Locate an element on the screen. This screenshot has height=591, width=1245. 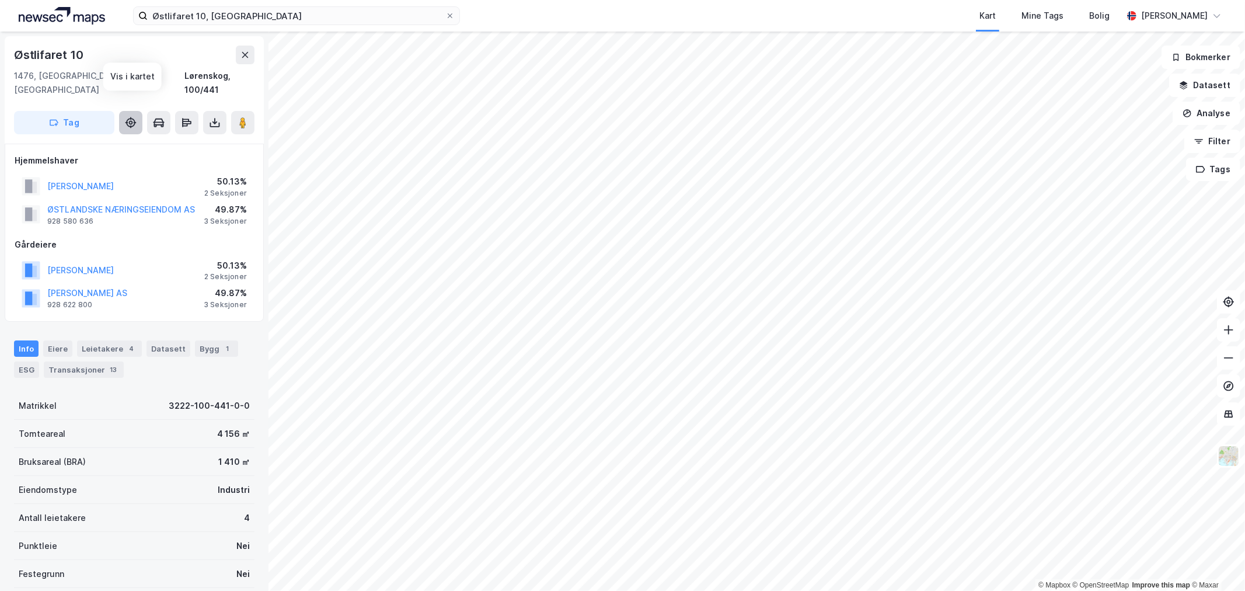
div: Bolig is located at coordinates (1099, 16).